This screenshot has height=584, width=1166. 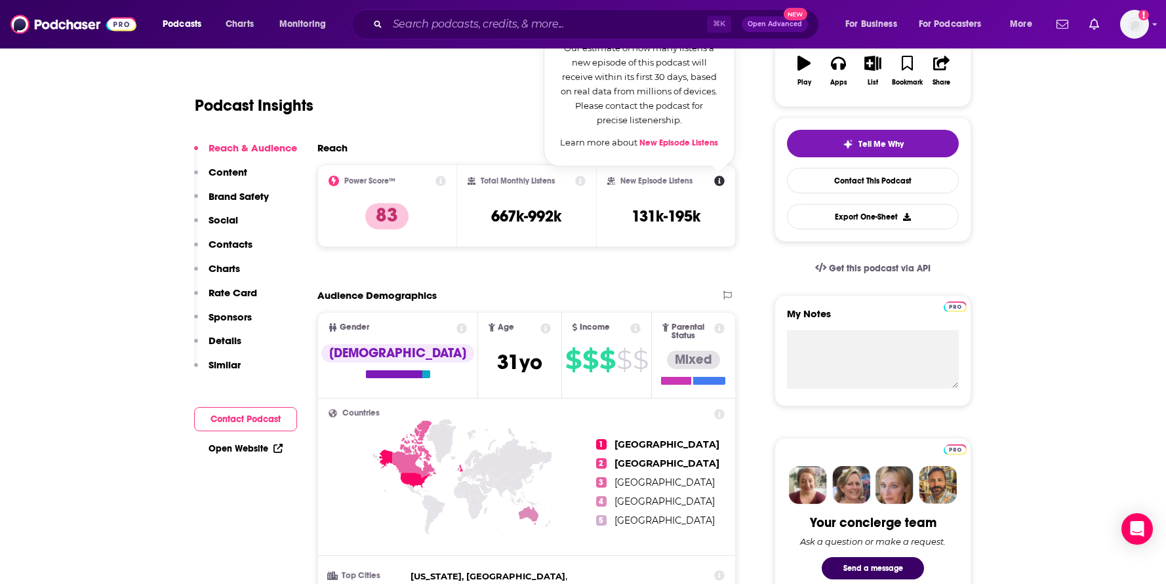 What do you see at coordinates (880, 268) in the screenshot?
I see `span: Get this podcast via API` at bounding box center [880, 268].